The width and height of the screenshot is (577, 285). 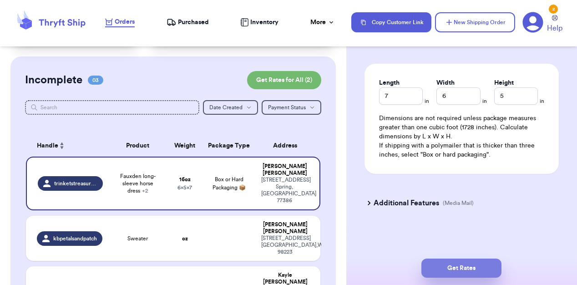 I want to click on span: kbpetalsandpatch, so click(x=75, y=239).